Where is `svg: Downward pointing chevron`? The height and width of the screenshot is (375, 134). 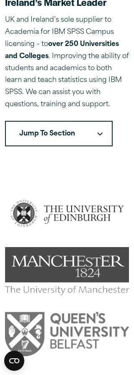 svg: Downward pointing chevron is located at coordinates (99, 134).